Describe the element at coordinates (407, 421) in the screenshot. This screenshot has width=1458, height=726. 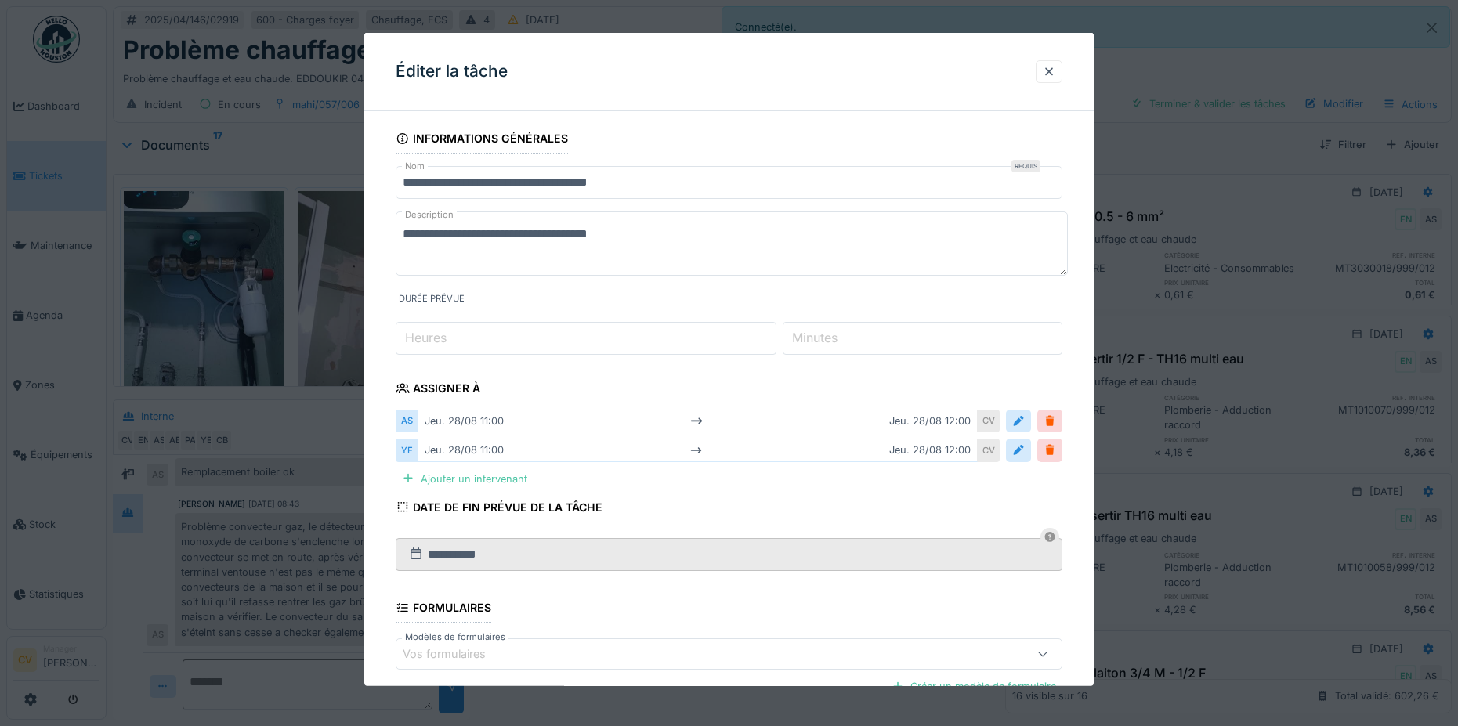
I see `div: AS` at that location.